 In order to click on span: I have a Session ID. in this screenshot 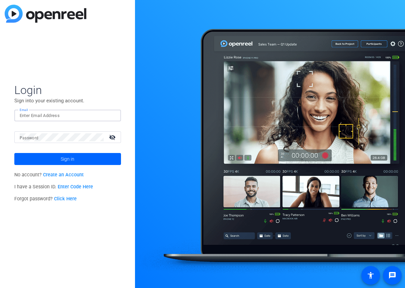, I will do `click(54, 187)`.